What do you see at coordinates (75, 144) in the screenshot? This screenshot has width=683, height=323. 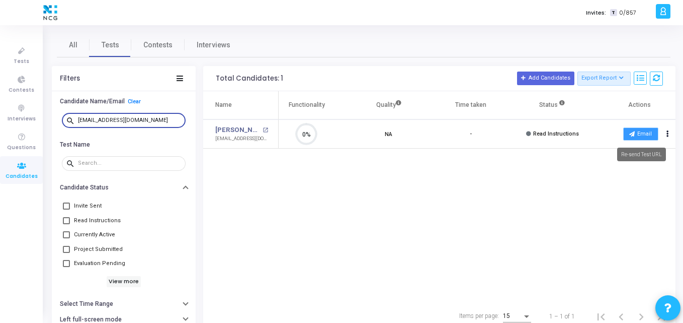 I see `h6: Test Name` at bounding box center [75, 144].